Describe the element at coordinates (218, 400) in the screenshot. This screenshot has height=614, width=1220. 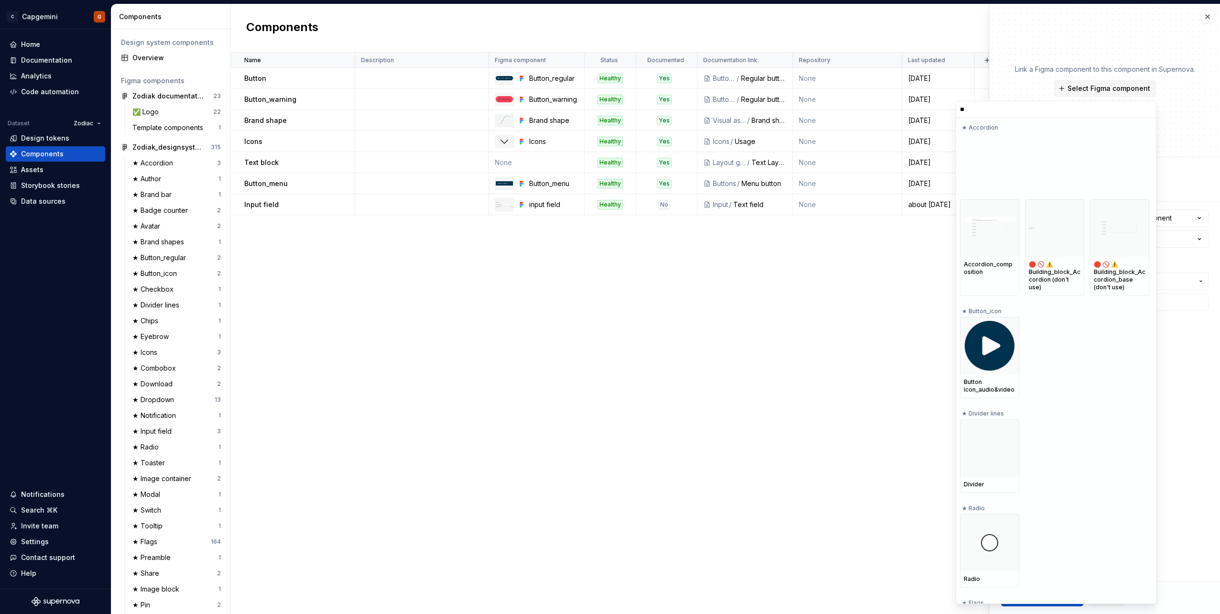
I see `div: 13` at that location.